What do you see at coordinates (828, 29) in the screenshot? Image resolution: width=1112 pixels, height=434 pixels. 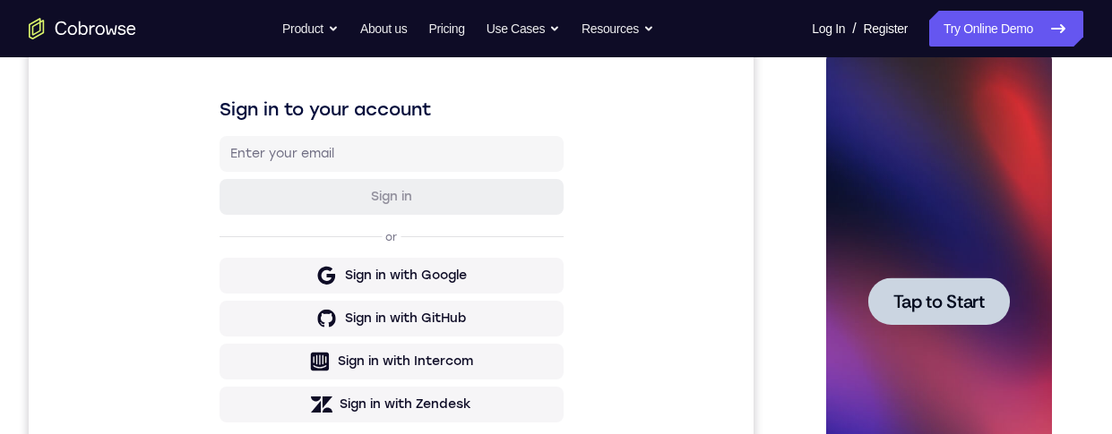 I see `a: Log In` at bounding box center [828, 29].